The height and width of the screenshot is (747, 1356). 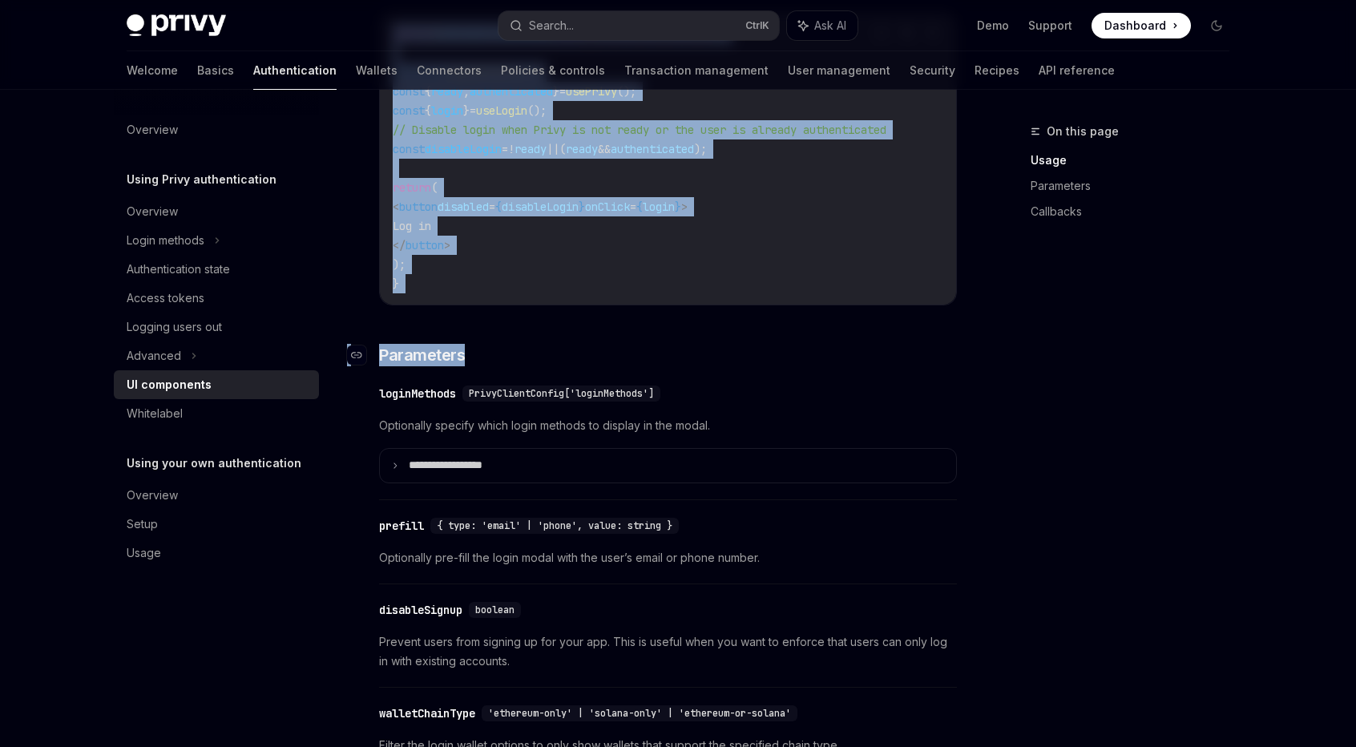 I want to click on span: usePrivy, so click(x=591, y=91).